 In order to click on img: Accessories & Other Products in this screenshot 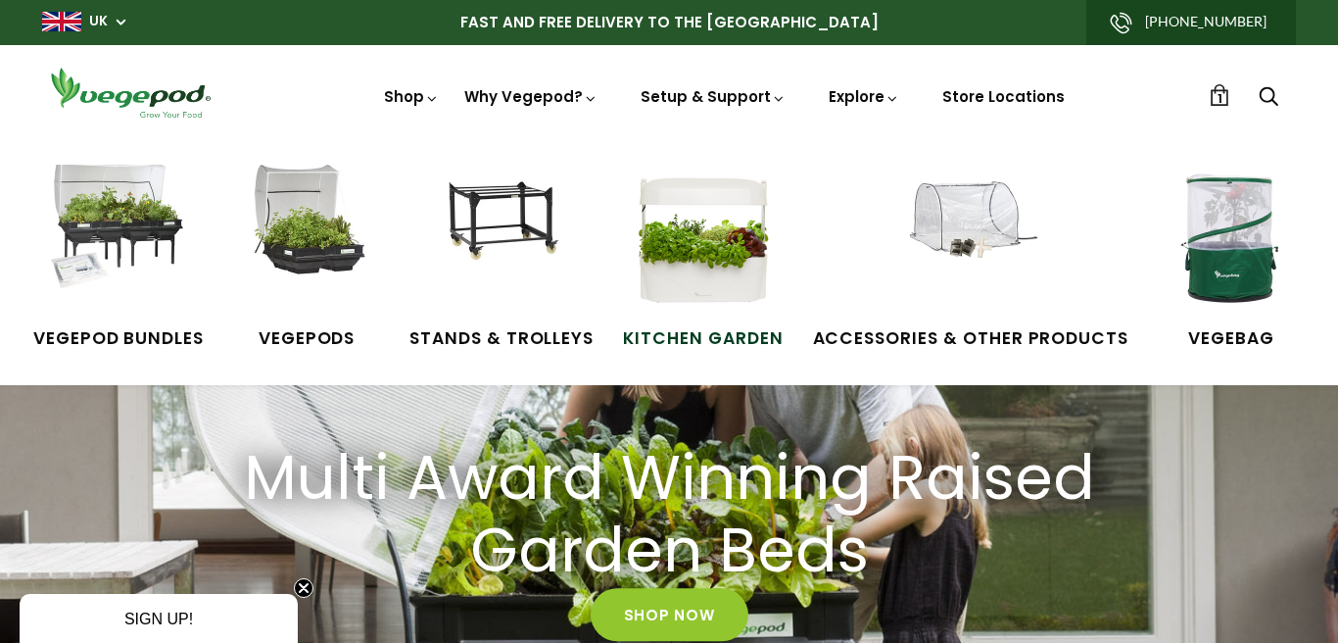, I will do `click(971, 238)`.